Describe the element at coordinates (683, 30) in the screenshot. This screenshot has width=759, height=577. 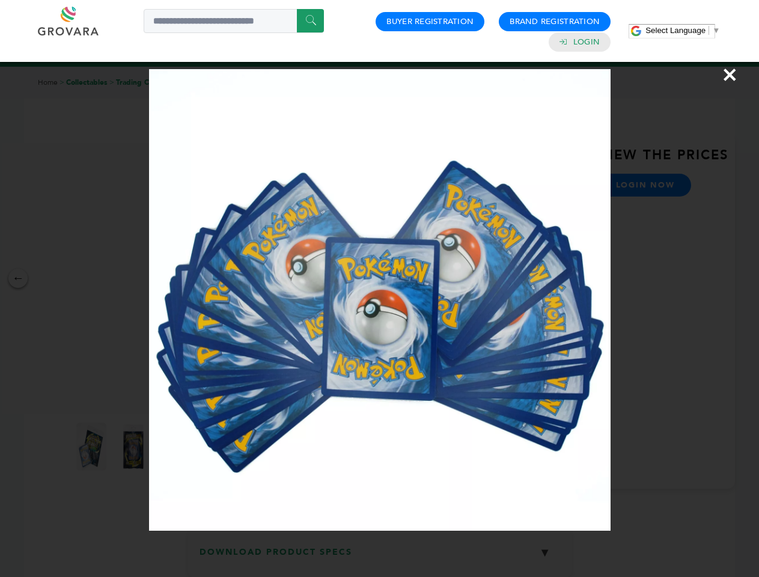
I see `a: Select Language​` at that location.